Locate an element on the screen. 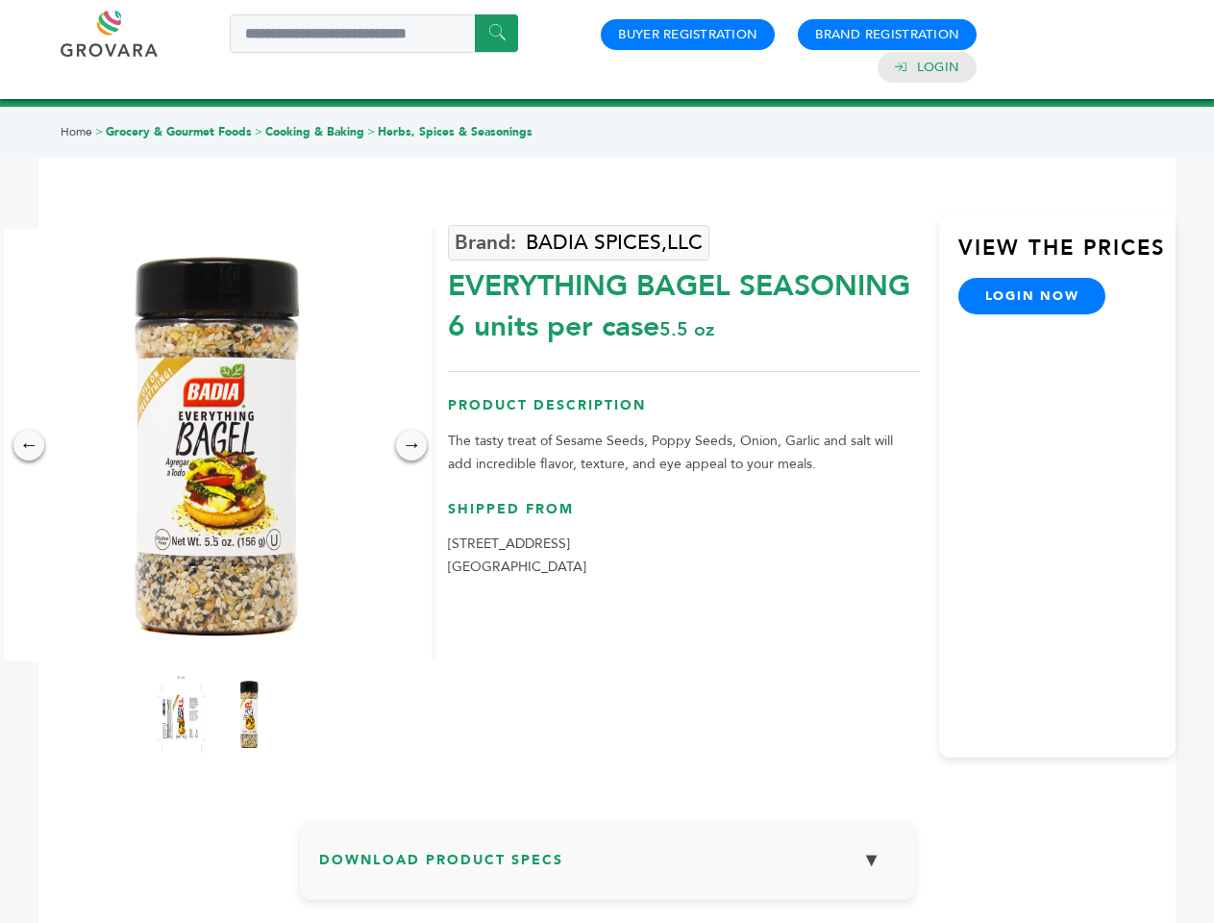  span: 5.5 oz is located at coordinates (686, 329).